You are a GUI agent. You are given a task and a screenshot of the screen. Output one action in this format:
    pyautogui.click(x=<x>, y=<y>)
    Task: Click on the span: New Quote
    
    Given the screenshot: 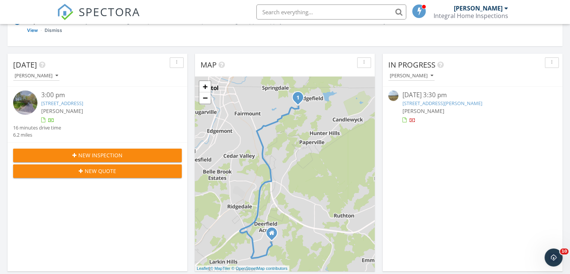 What is the action you would take?
    pyautogui.click(x=100, y=171)
    